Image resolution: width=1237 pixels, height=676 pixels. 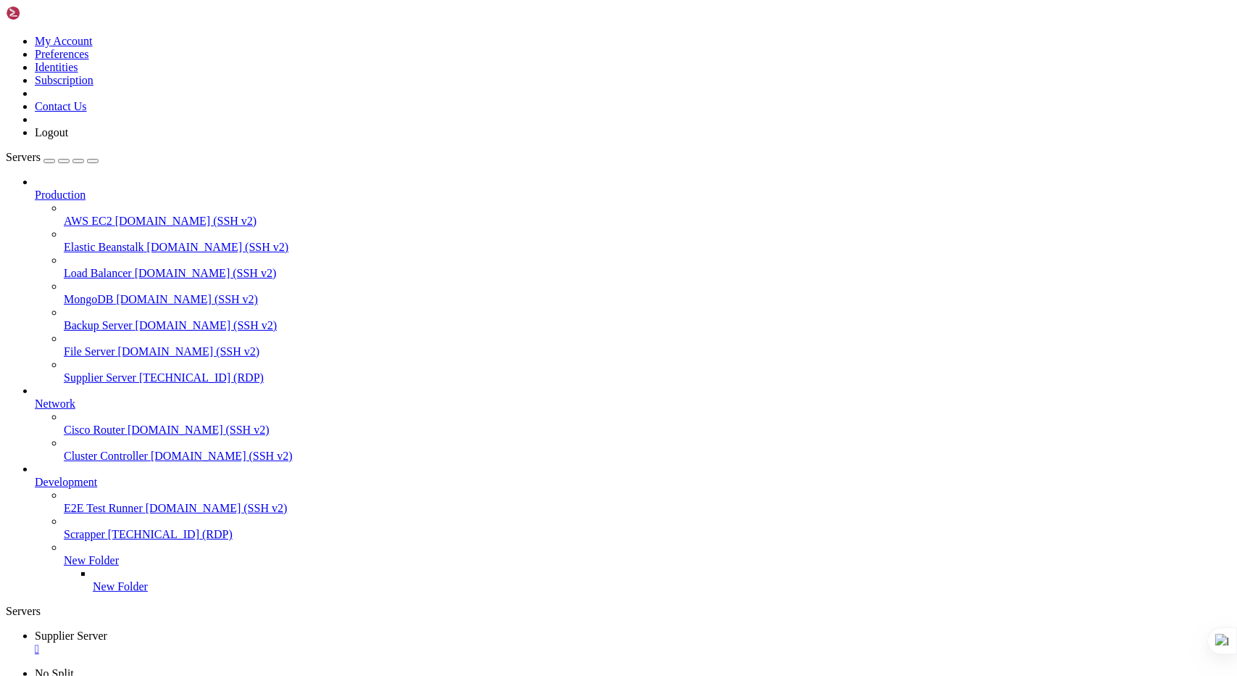 I want to click on a: Supplier Server, so click(x=633, y=642).